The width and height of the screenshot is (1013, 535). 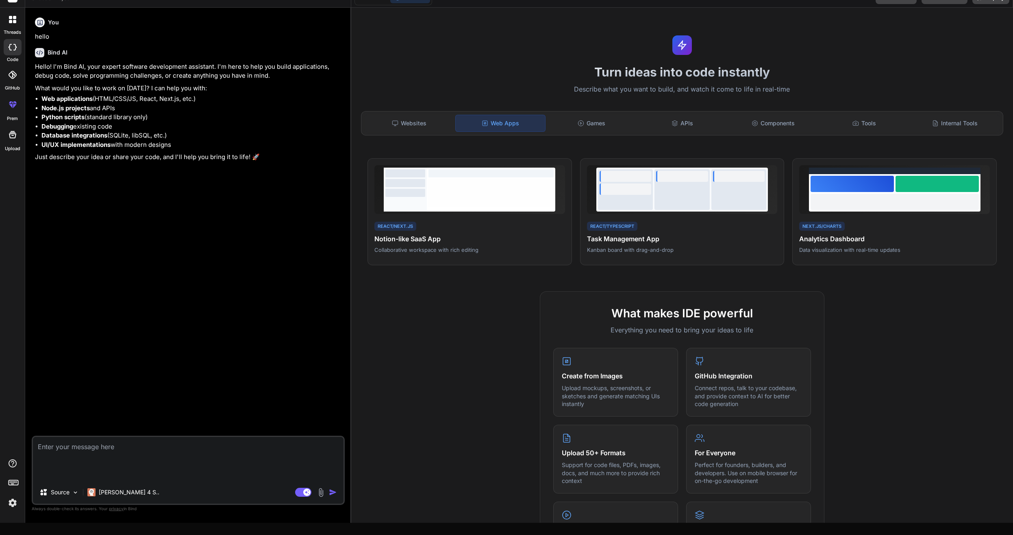 What do you see at coordinates (682, 250) in the screenshot?
I see `p: Kanban board with drag-and-drop` at bounding box center [682, 250].